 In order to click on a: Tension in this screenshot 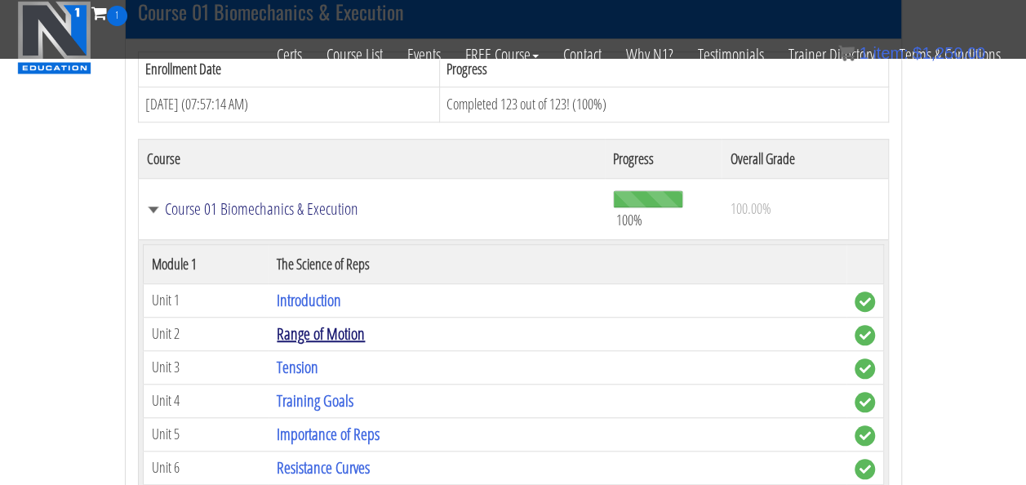, I will do `click(297, 366)`.